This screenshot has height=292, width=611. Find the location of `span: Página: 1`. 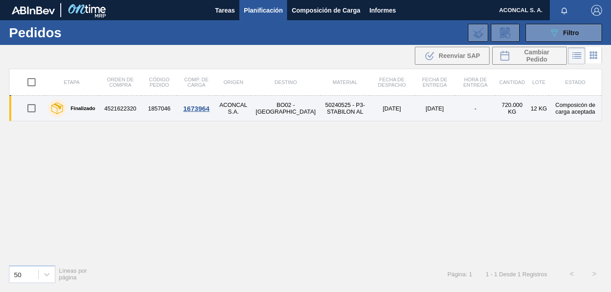

span: Página: 1 is located at coordinates (459, 274).